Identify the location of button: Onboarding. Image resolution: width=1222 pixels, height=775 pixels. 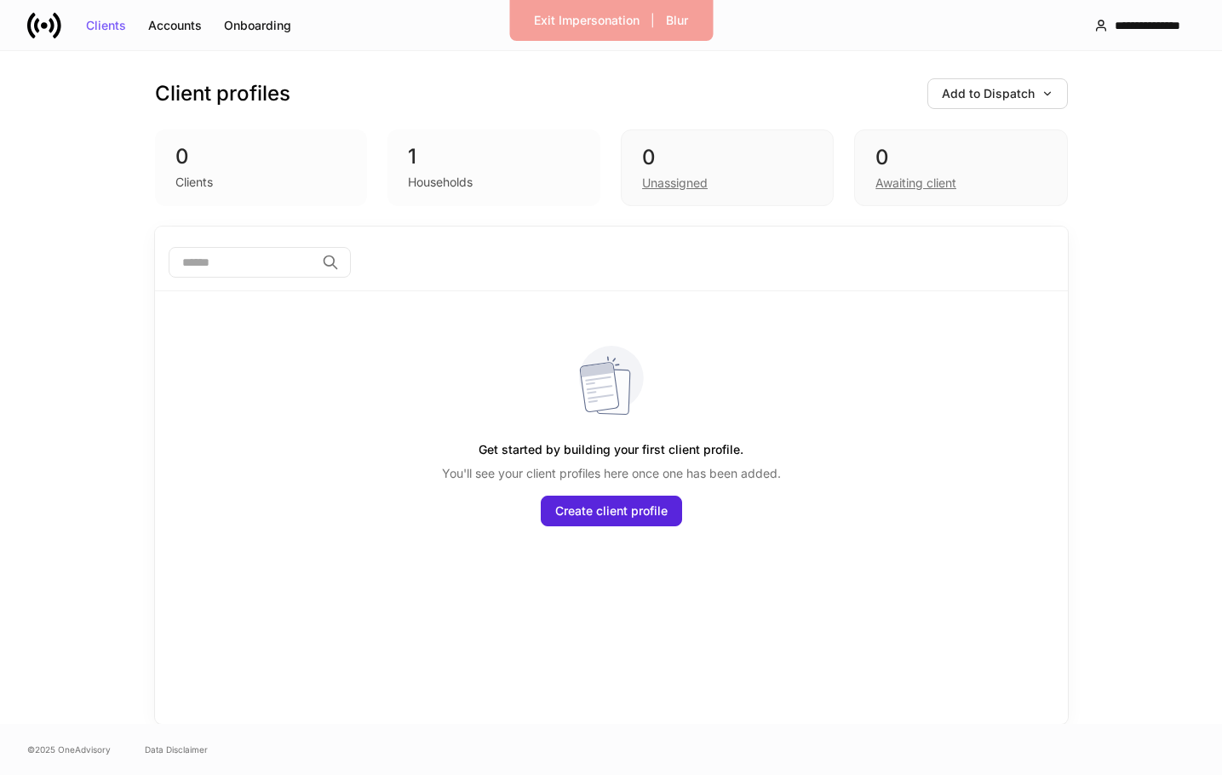
(257, 26).